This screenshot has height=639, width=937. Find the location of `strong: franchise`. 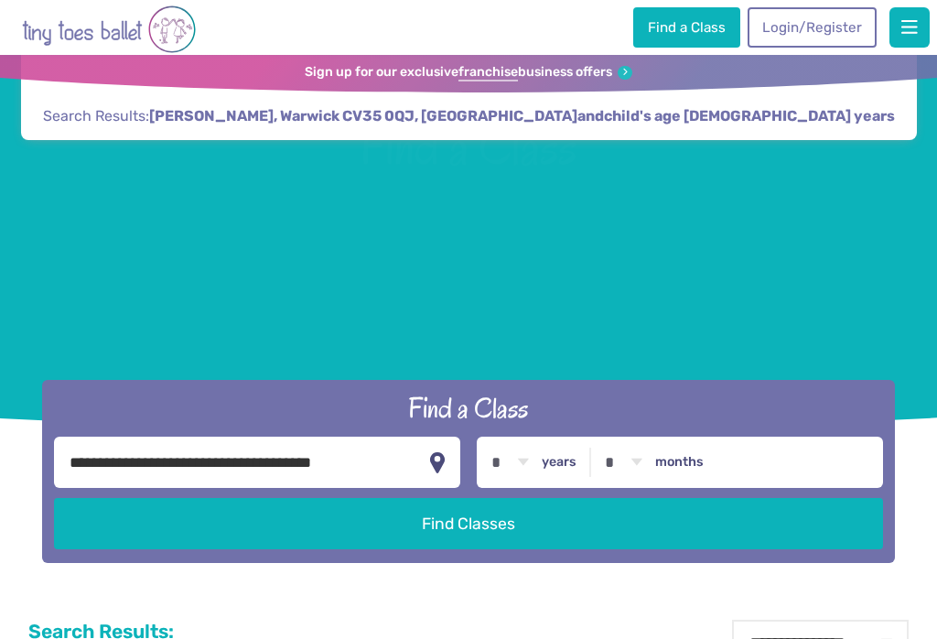

strong: franchise is located at coordinates (488, 72).